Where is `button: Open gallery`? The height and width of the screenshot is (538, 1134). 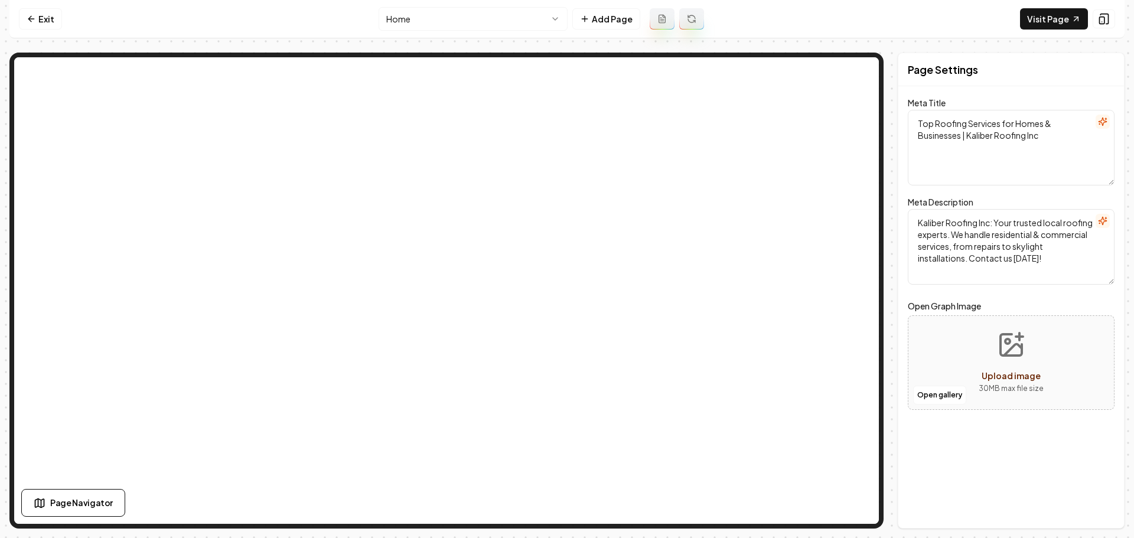 button: Open gallery is located at coordinates (940, 395).